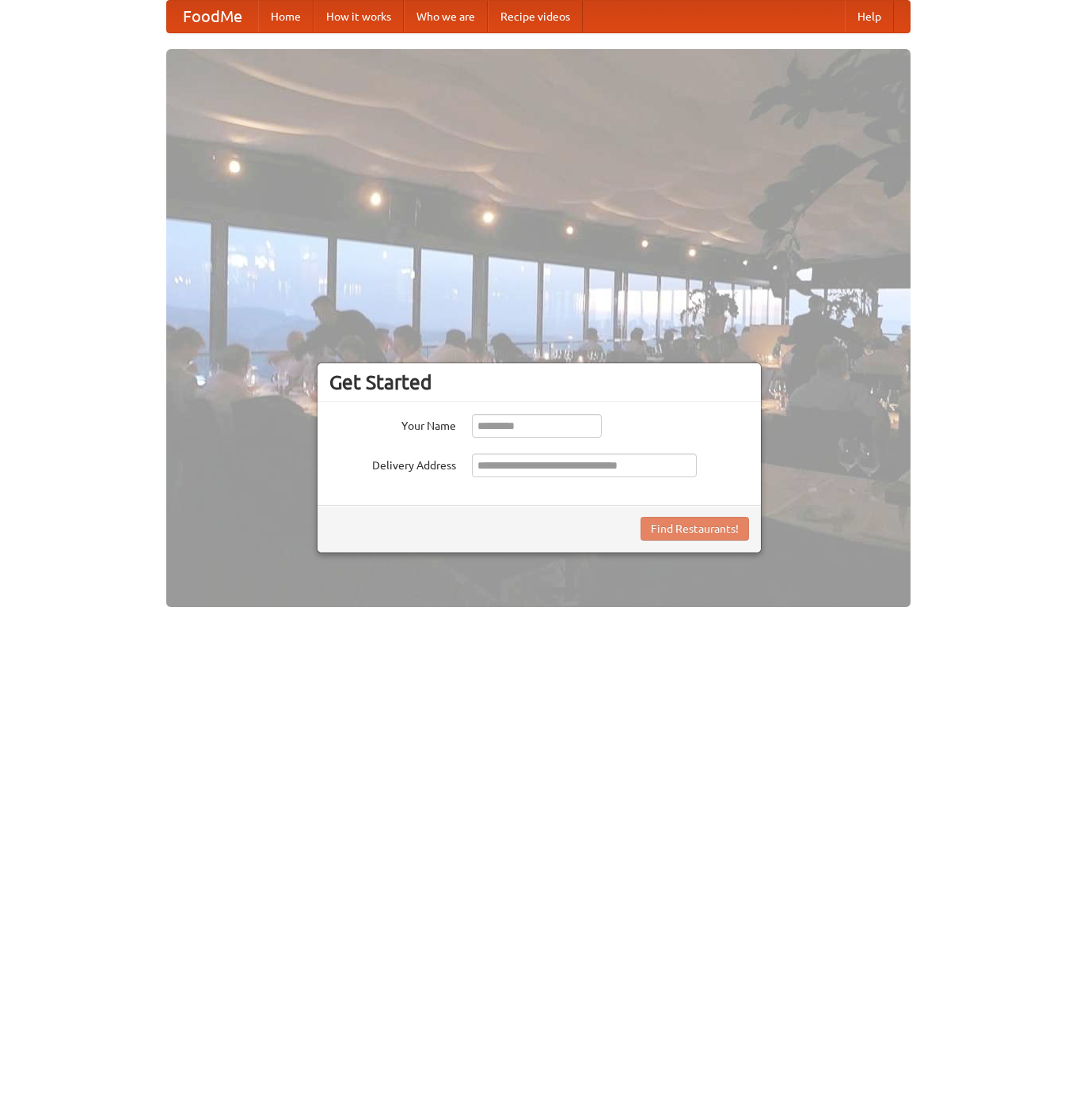 This screenshot has height=1120, width=1076. What do you see at coordinates (393, 463) in the screenshot?
I see `label: Delivery Address` at bounding box center [393, 463].